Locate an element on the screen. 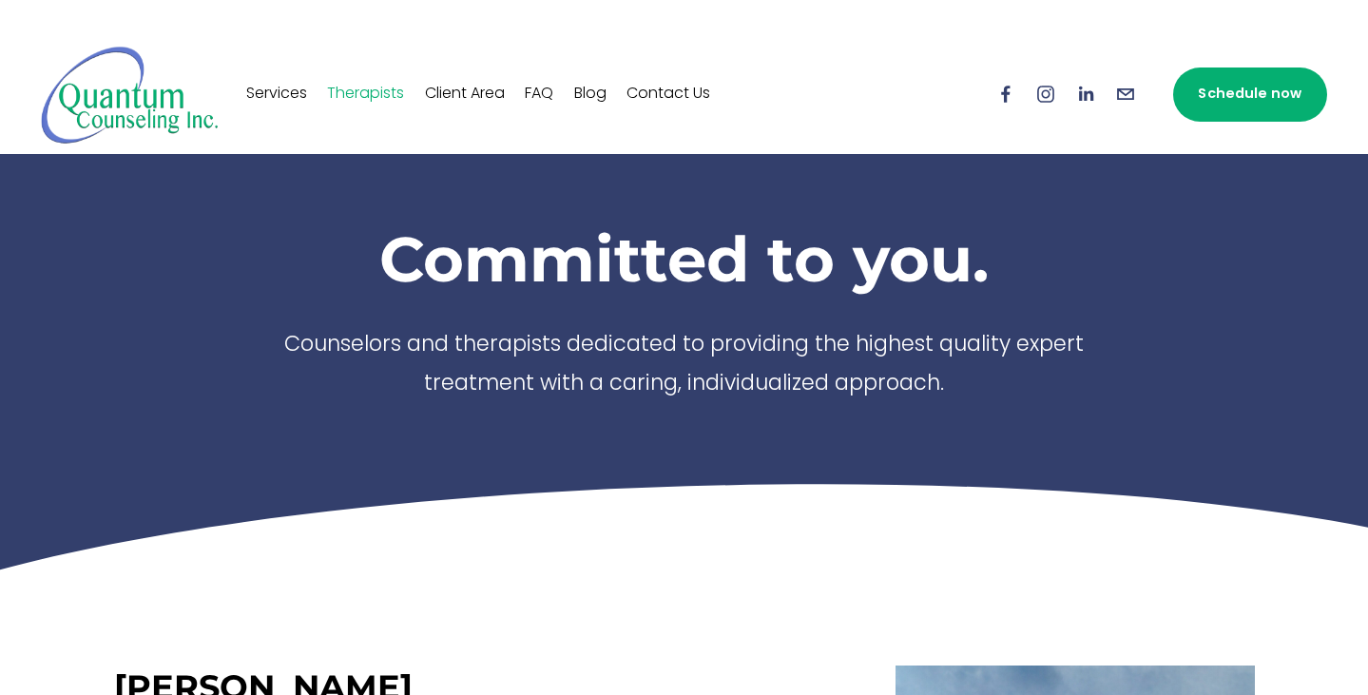 The image size is (1368, 695). a: Facebook is located at coordinates (1006, 94).